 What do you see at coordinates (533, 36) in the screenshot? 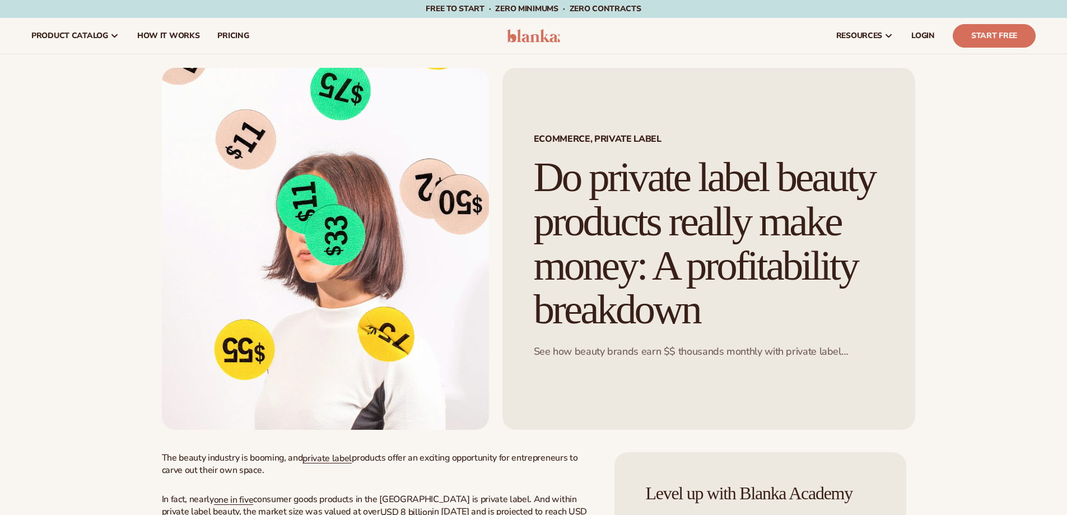
I see `img: logo` at bounding box center [533, 36].